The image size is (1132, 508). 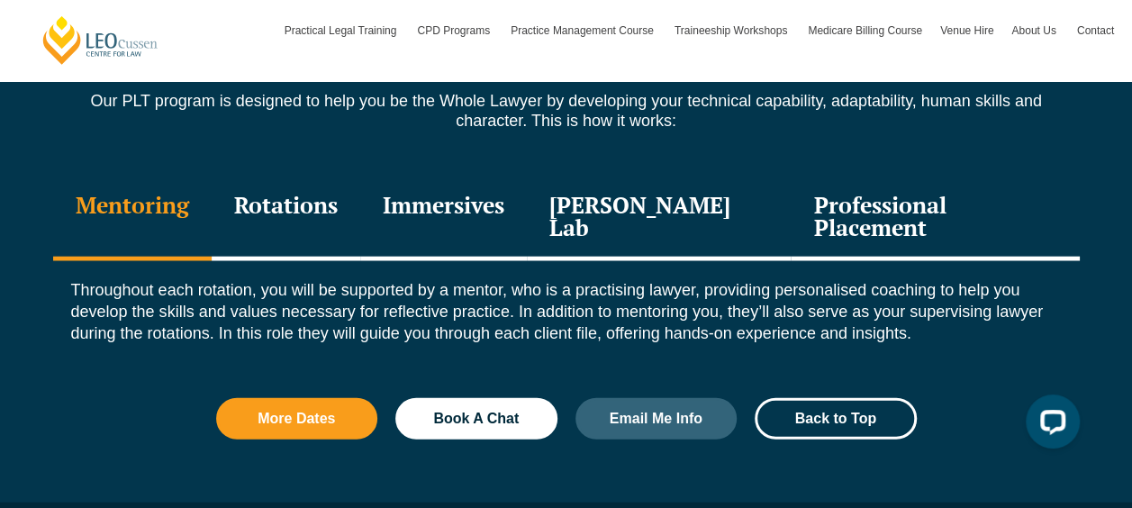 What do you see at coordinates (1095, 31) in the screenshot?
I see `a: Contact` at bounding box center [1095, 31].